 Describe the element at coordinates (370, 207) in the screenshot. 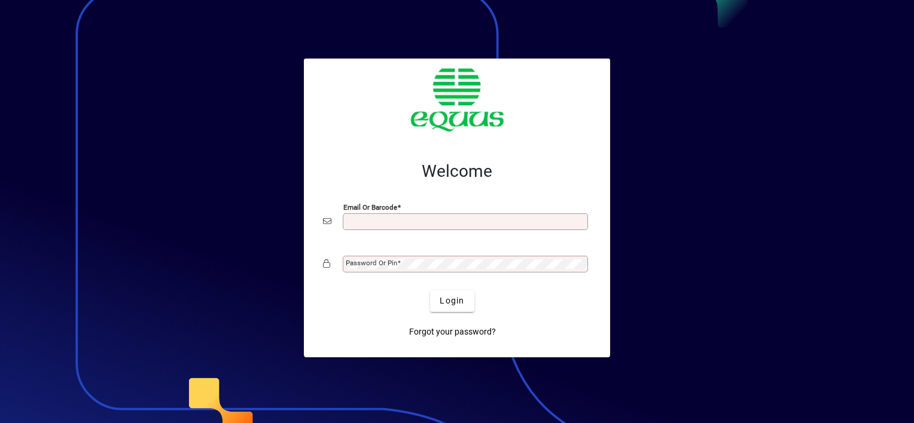

I see `mat-label: Email or Barcode` at that location.